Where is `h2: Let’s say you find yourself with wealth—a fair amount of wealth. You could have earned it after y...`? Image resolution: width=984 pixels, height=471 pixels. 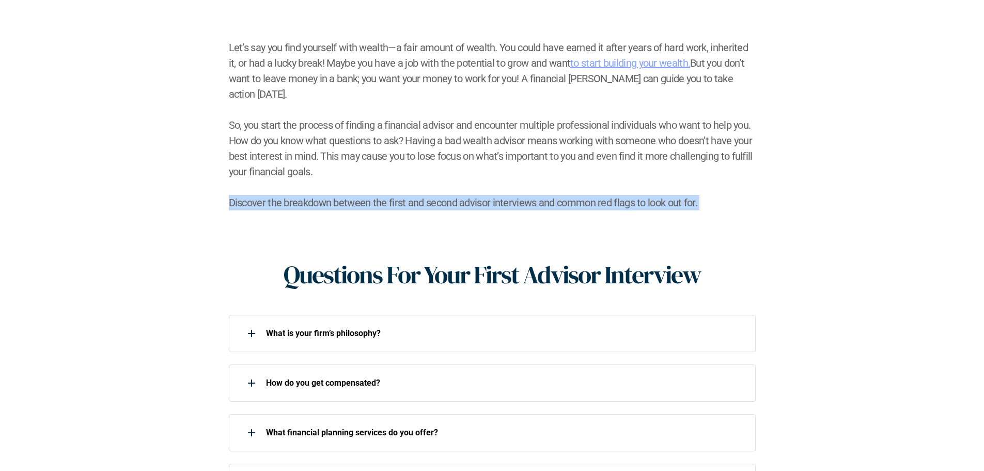
h2: Let’s say you find yourself with wealth—a fair amount of wealth. You could have earned it after y... is located at coordinates (492, 125).